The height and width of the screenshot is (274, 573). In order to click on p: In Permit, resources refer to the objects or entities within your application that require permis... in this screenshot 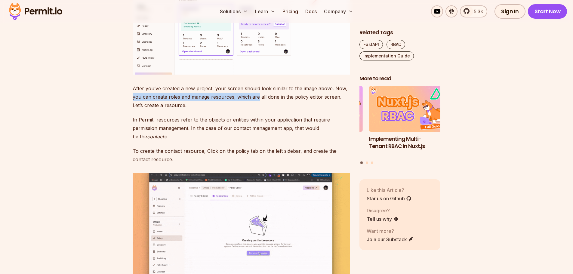, I will do `click(241, 128)`.